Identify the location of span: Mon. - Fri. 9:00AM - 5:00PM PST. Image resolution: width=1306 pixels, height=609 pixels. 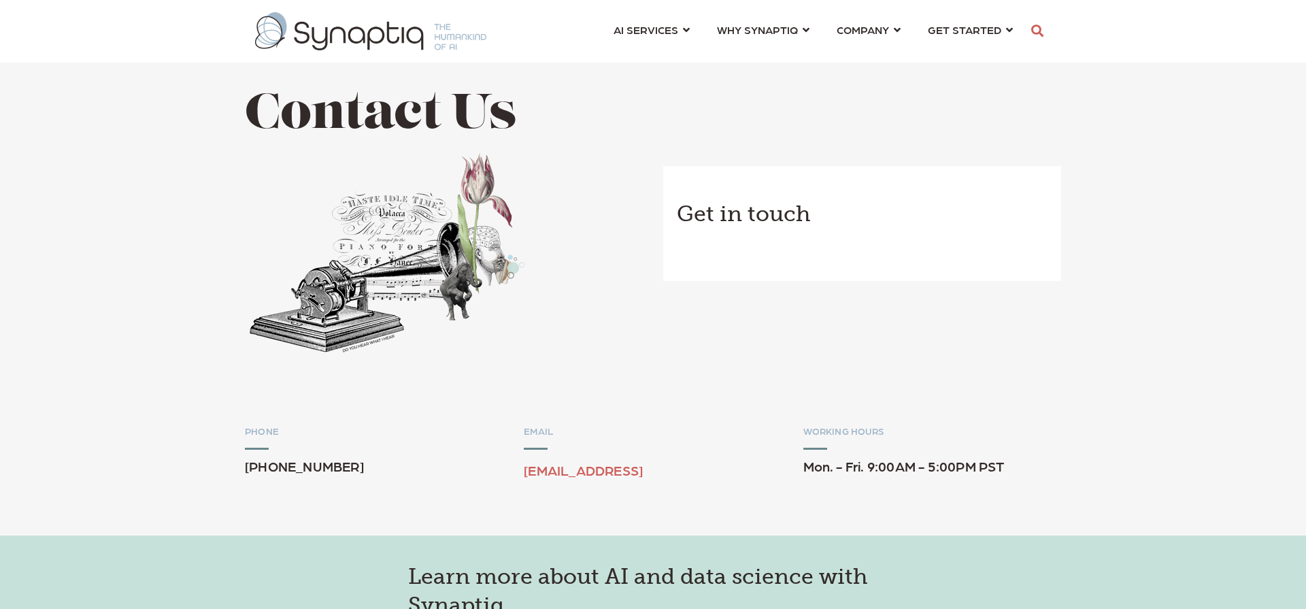
(904, 466).